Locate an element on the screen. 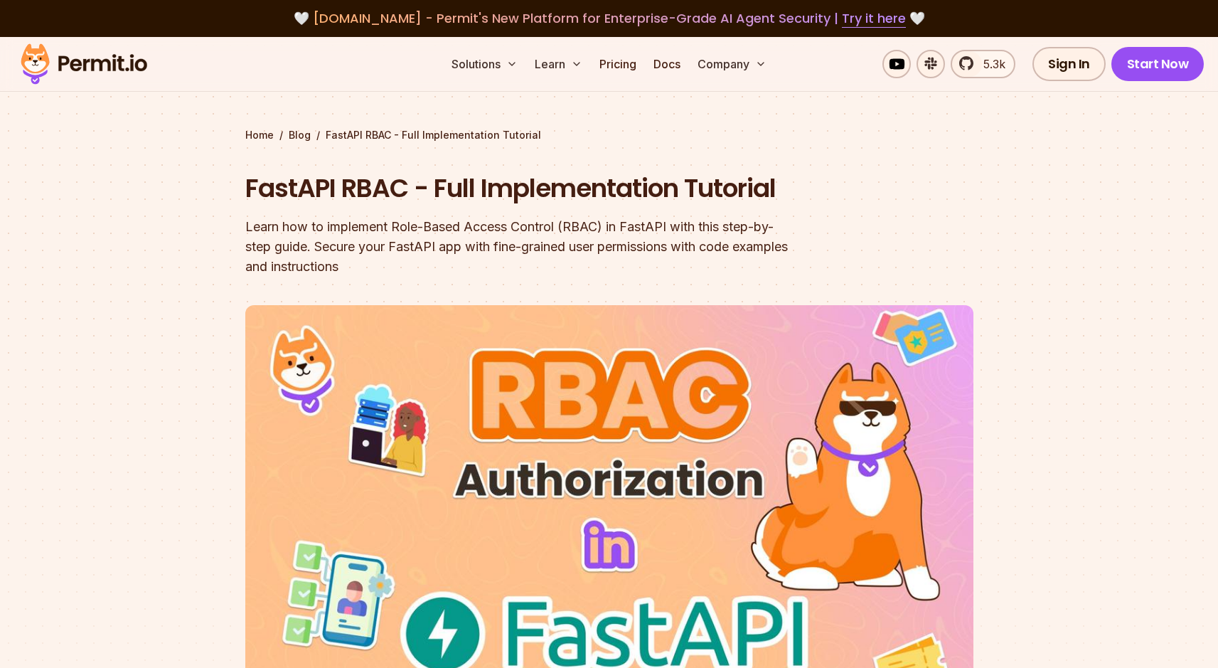 The width and height of the screenshot is (1218, 668). a: Sign In is located at coordinates (1069, 64).